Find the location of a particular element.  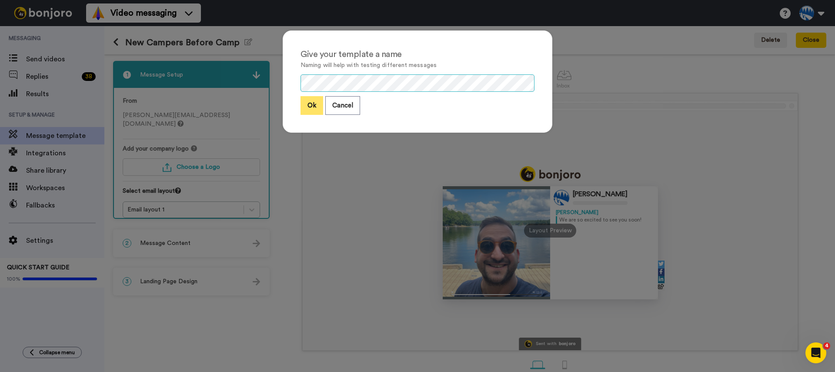

span: 4 is located at coordinates (827, 346).